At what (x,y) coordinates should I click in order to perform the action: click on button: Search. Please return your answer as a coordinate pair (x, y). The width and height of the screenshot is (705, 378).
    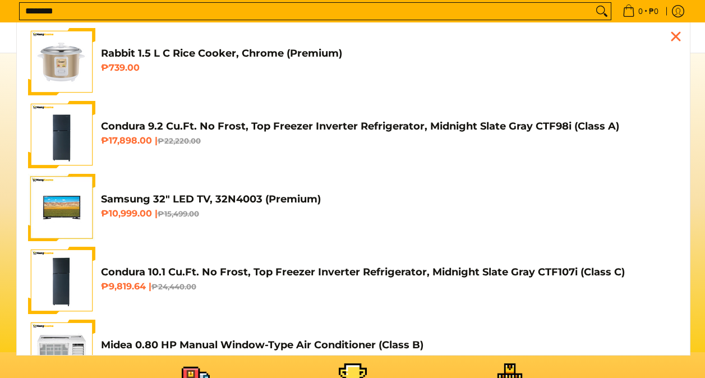
    Looking at the image, I should click on (602, 11).